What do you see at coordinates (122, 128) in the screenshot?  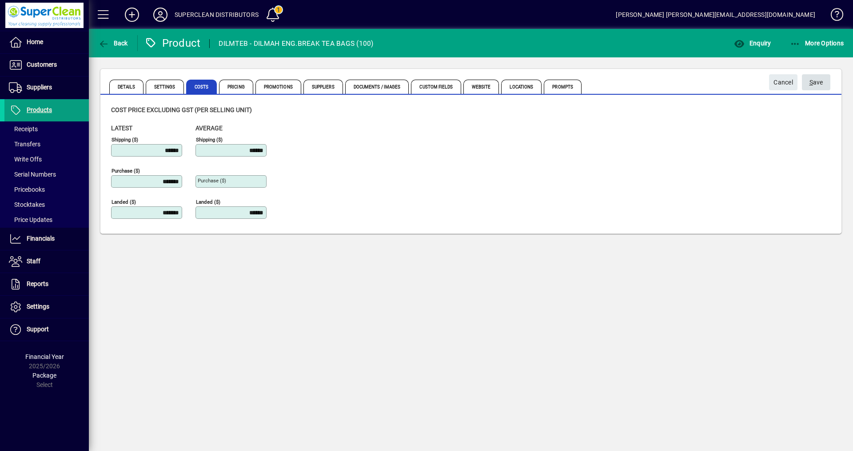 I see `span: Latest` at bounding box center [122, 128].